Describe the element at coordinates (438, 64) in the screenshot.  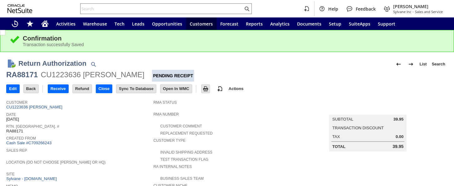
I see `a: Search` at that location.